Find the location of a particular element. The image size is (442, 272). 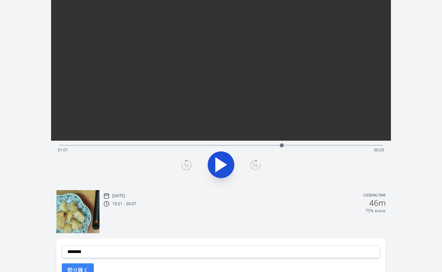

p: Cooking time is located at coordinates (375, 196).